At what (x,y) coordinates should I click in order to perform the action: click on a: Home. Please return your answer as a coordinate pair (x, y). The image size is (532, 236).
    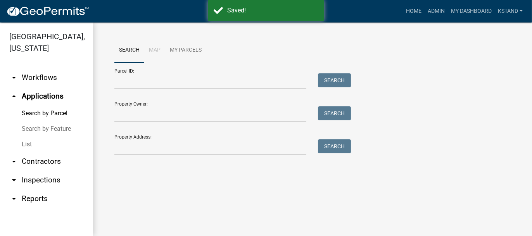
    Looking at the image, I should click on (414, 11).